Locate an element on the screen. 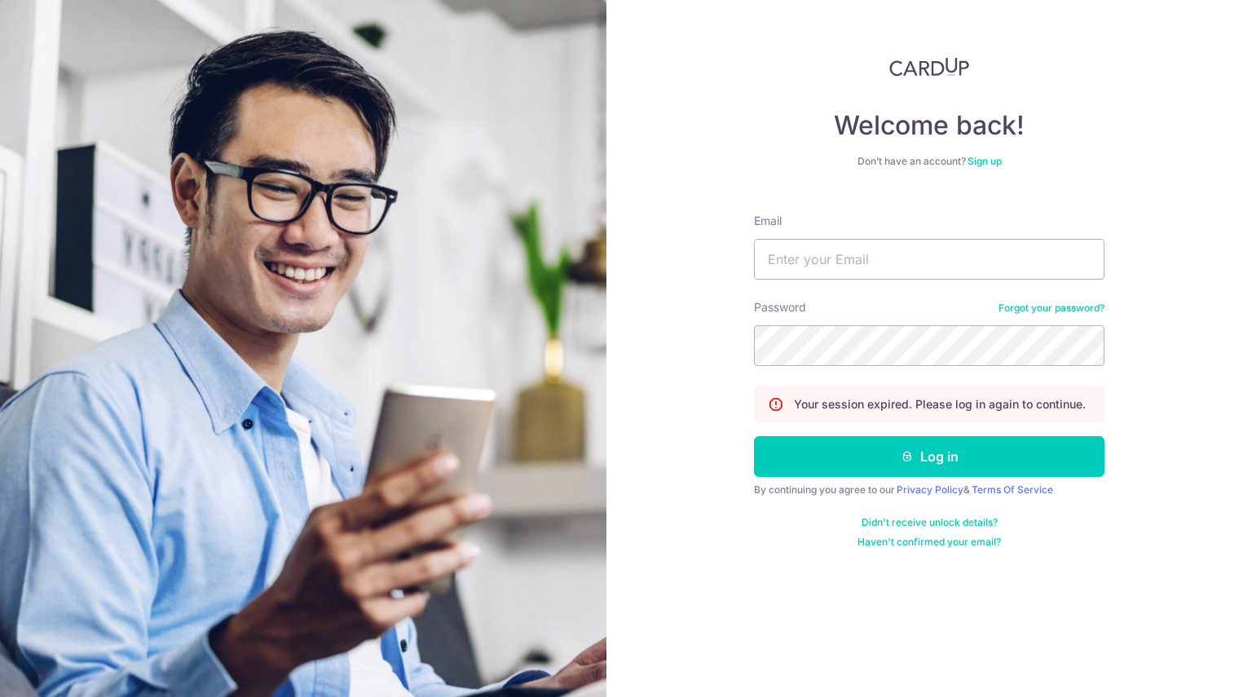 The width and height of the screenshot is (1252, 697). a: Sign up is located at coordinates (985, 161).